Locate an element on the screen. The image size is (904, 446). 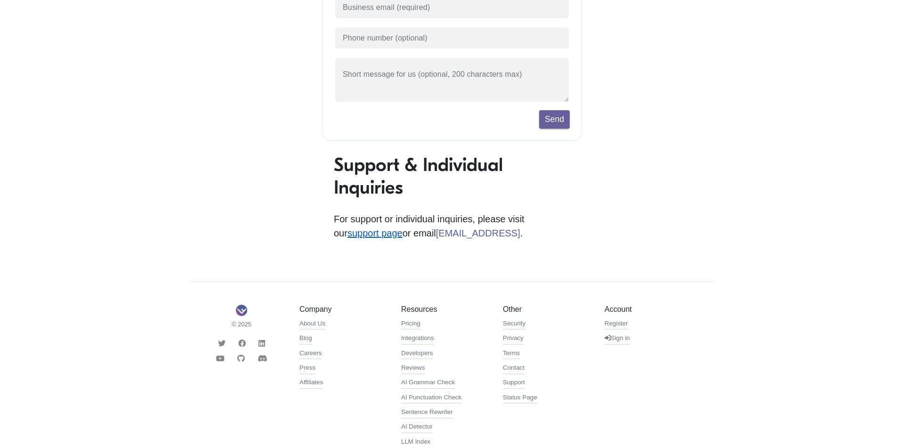
a: About Us is located at coordinates (312, 324).